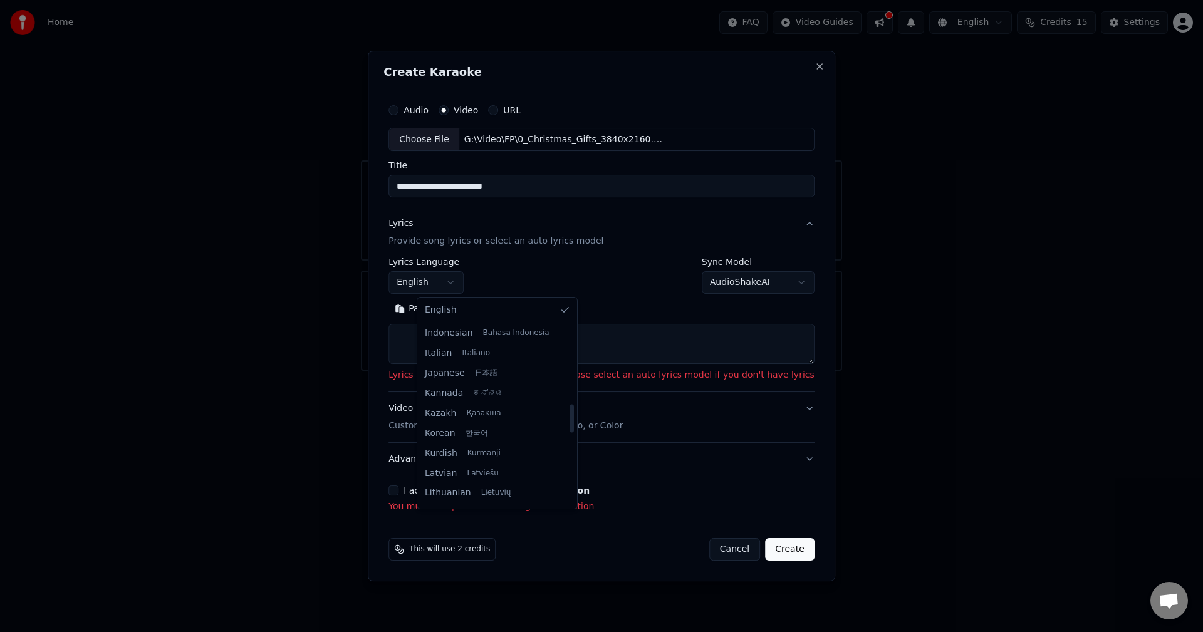 This screenshot has width=1203, height=632. Describe the element at coordinates (484, 454) in the screenshot. I see `span: Kurmanji` at that location.